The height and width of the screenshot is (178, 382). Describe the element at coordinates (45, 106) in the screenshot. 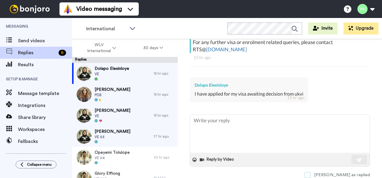

I see `span: Integrations` at that location.